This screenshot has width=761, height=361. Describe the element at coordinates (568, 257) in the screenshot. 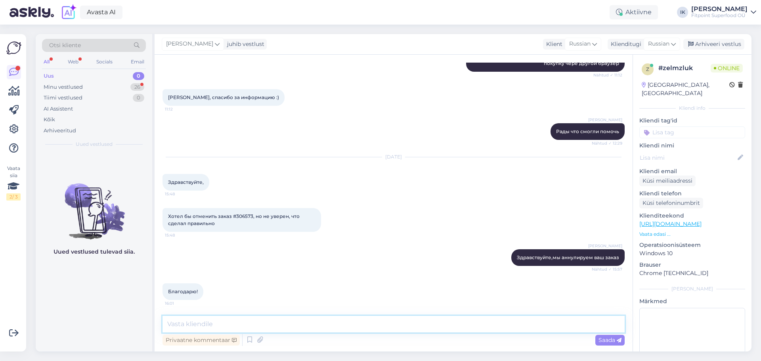

I see `span: Здравствуйте,мы аннулируем ваш заказ` at that location.